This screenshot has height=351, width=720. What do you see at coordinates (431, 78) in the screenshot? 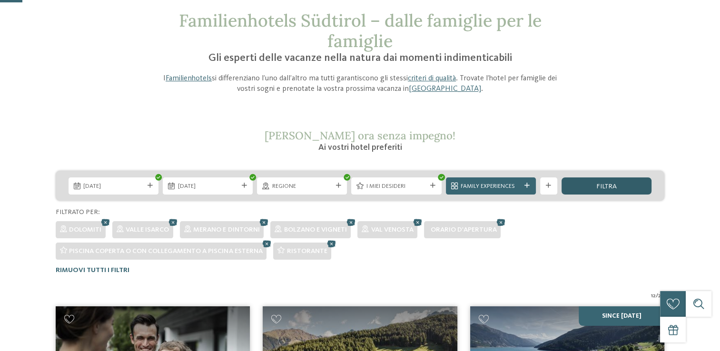
I see `a: criteri di qualità` at bounding box center [431, 78].